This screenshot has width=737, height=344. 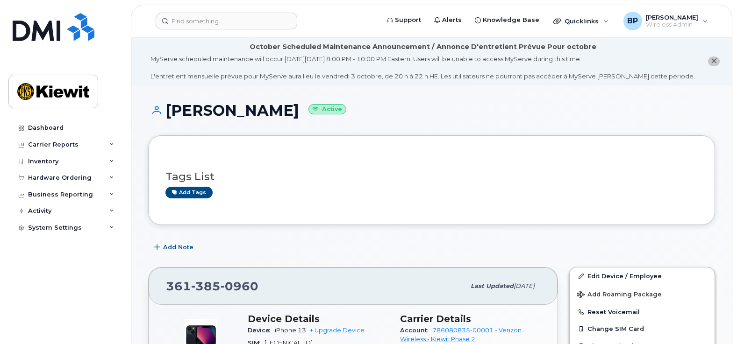 What do you see at coordinates (416, 330) in the screenshot?
I see `span: Account` at bounding box center [416, 330].